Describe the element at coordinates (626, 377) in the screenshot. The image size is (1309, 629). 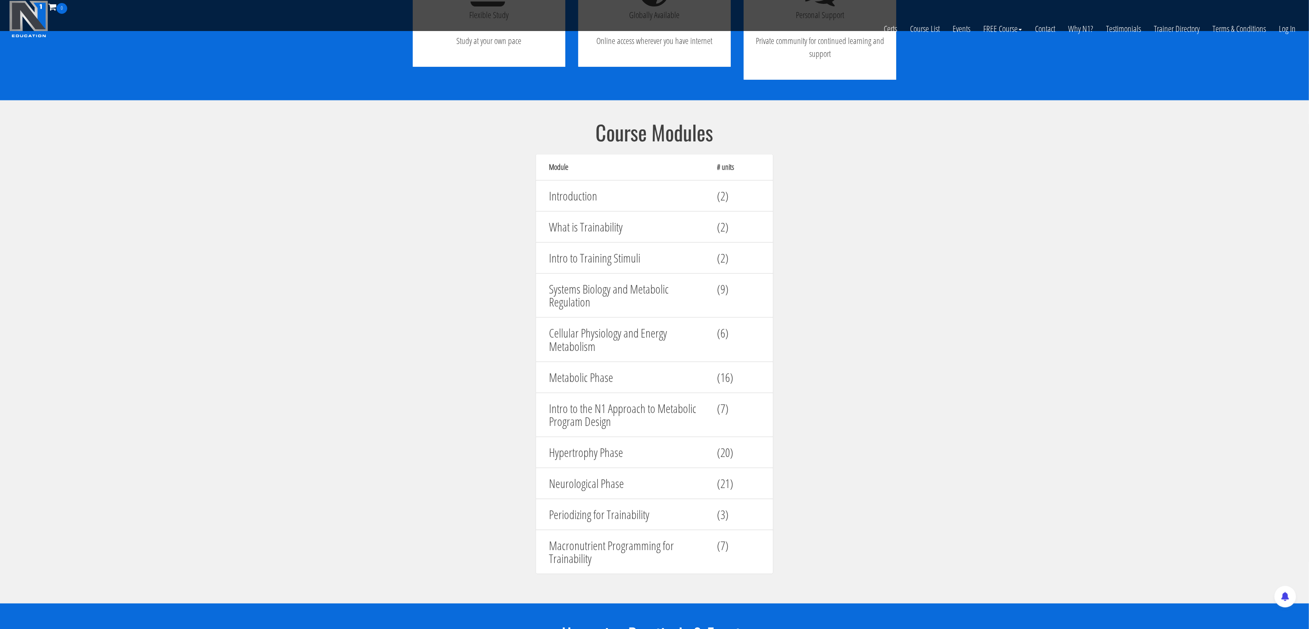
I see `h4: Metabolic Phase` at that location.